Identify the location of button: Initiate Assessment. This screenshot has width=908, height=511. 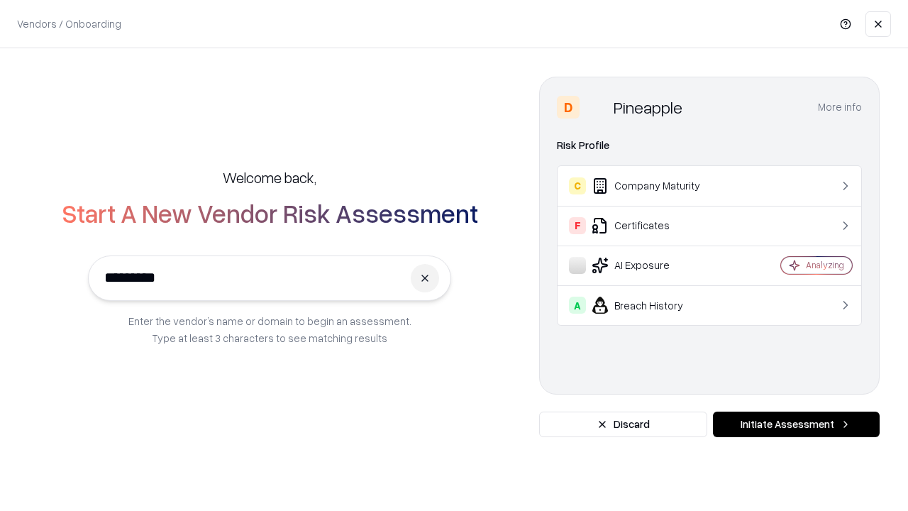
(796, 424).